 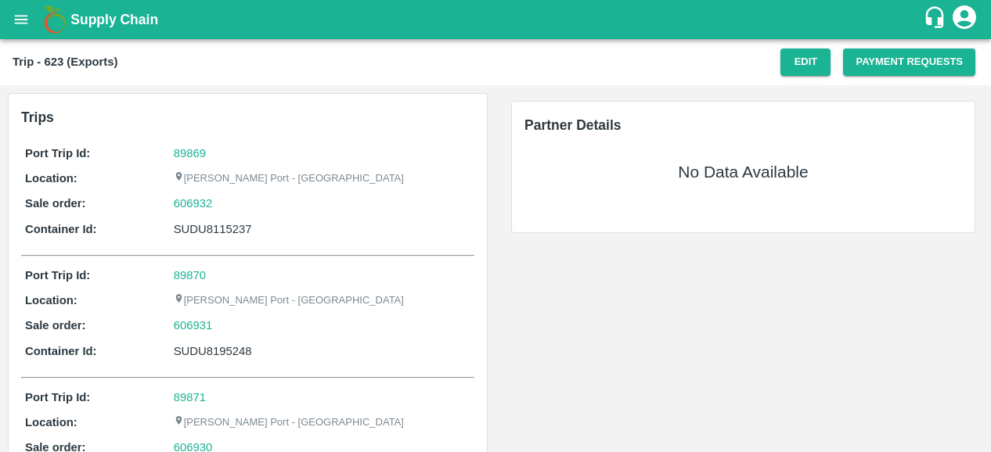 What do you see at coordinates (193, 204) in the screenshot?
I see `a: 606932` at bounding box center [193, 204].